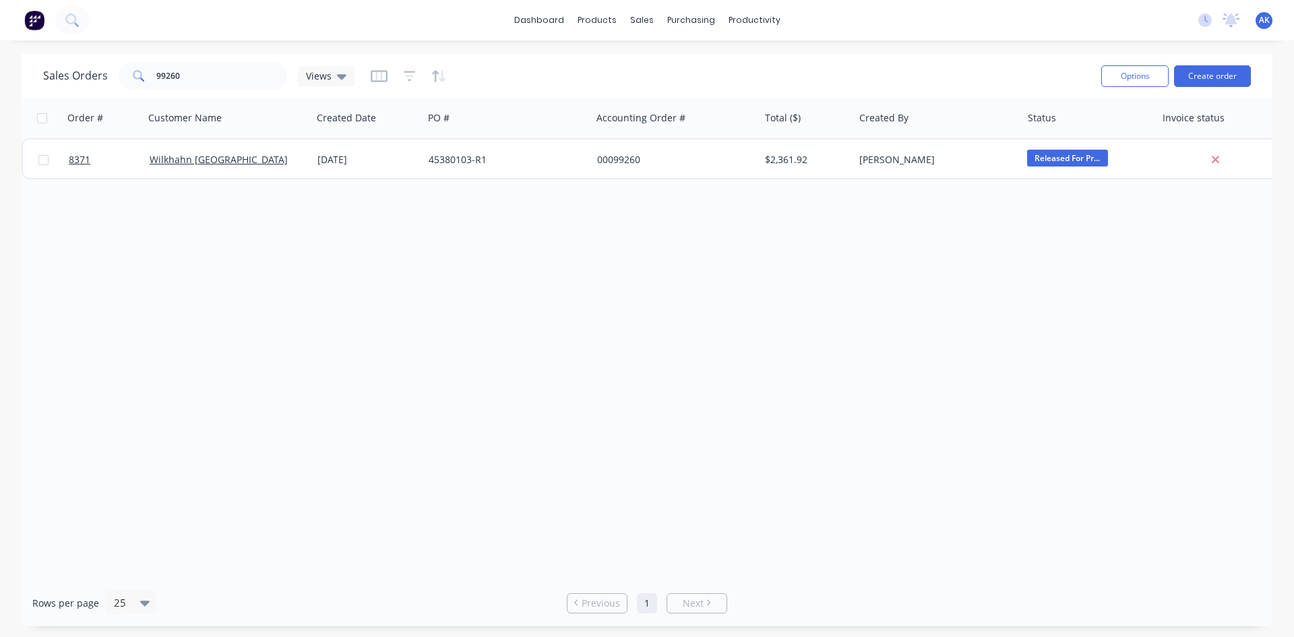 The image size is (1294, 637). Describe the element at coordinates (65, 603) in the screenshot. I see `span: Rows per page` at that location.